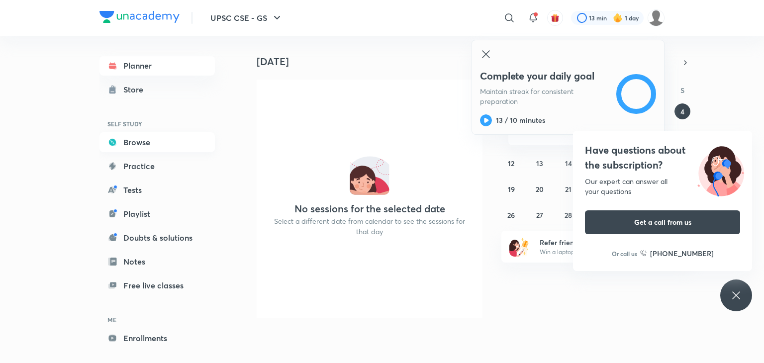 The image size is (764, 363). What do you see at coordinates (683, 90) in the screenshot?
I see `abbr: Saturday` at bounding box center [683, 90].